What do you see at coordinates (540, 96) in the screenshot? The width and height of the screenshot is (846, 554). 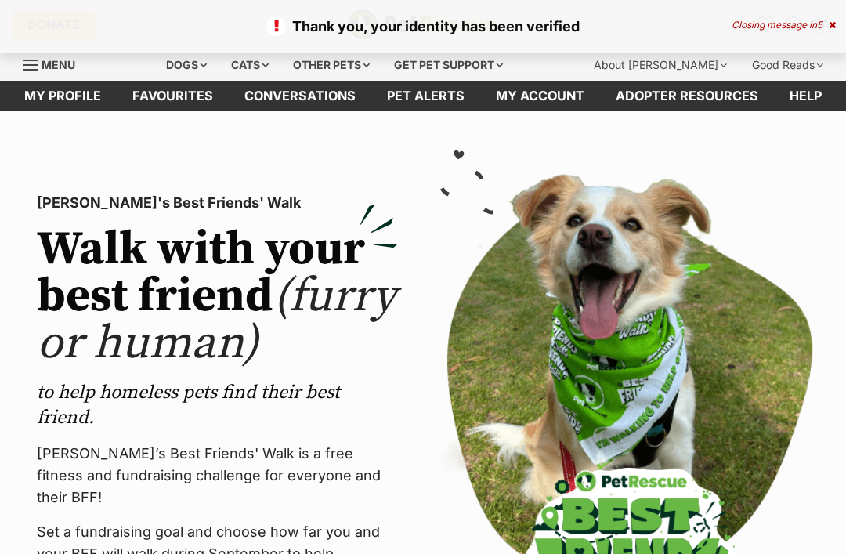 I see `a: My account` at bounding box center [540, 96].